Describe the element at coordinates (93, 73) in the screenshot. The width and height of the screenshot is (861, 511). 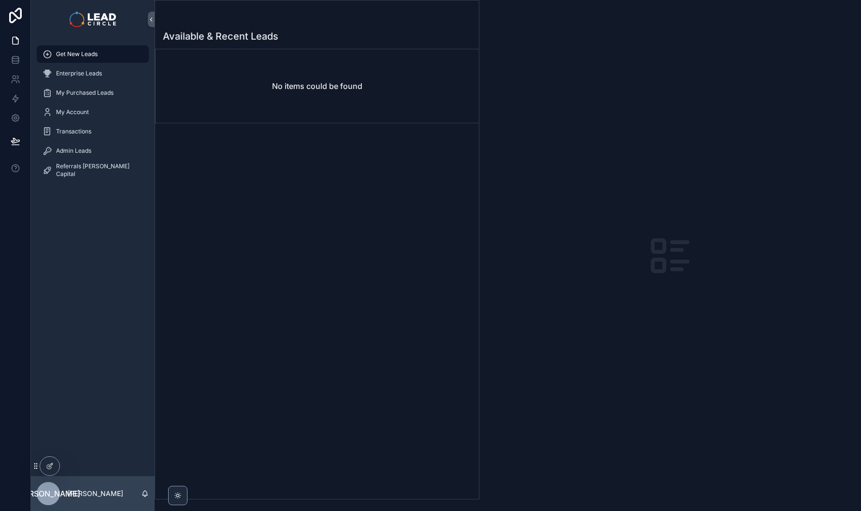
I see `a: Enterprise Leads` at that location.